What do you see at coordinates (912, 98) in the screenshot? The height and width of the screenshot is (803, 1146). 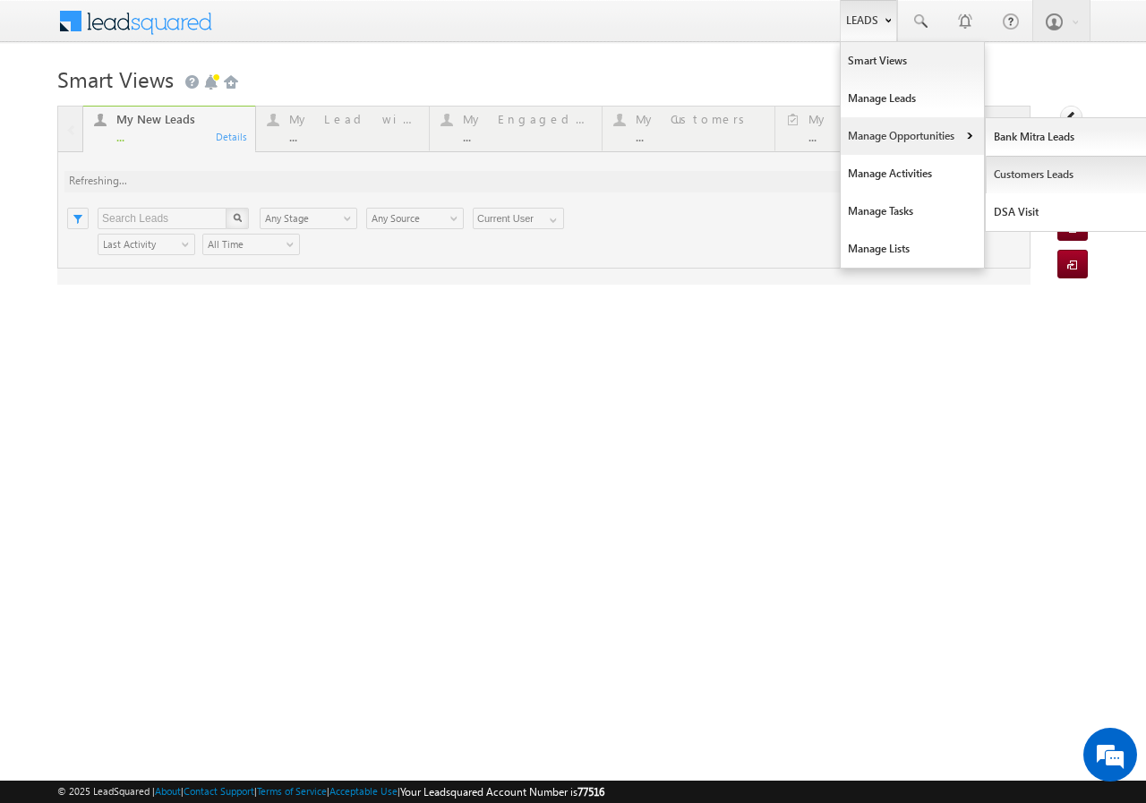 I see `a: Manage Leads` at bounding box center [912, 98].